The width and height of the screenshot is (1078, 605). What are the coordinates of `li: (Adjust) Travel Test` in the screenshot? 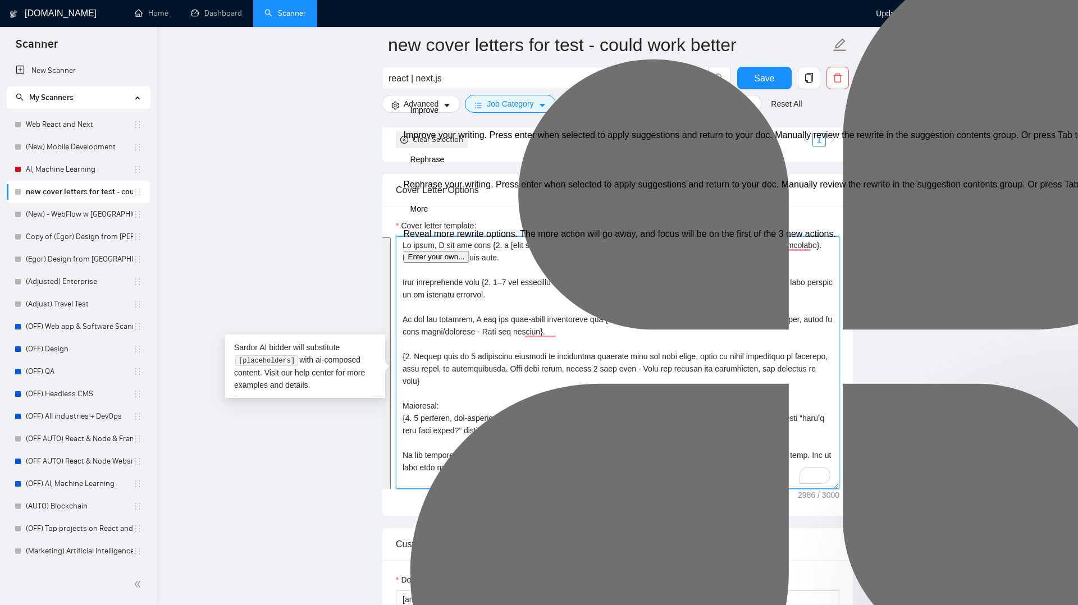 It's located at (78, 304).